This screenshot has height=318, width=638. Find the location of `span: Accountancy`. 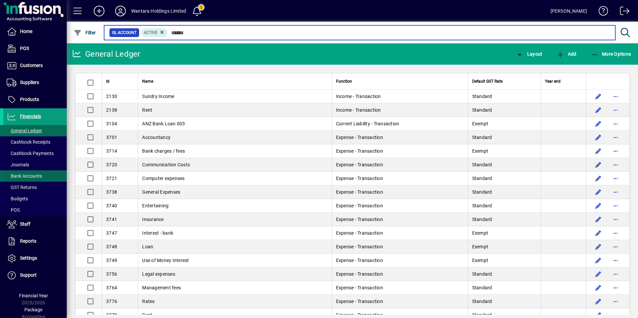

span: Accountancy is located at coordinates (156, 137).